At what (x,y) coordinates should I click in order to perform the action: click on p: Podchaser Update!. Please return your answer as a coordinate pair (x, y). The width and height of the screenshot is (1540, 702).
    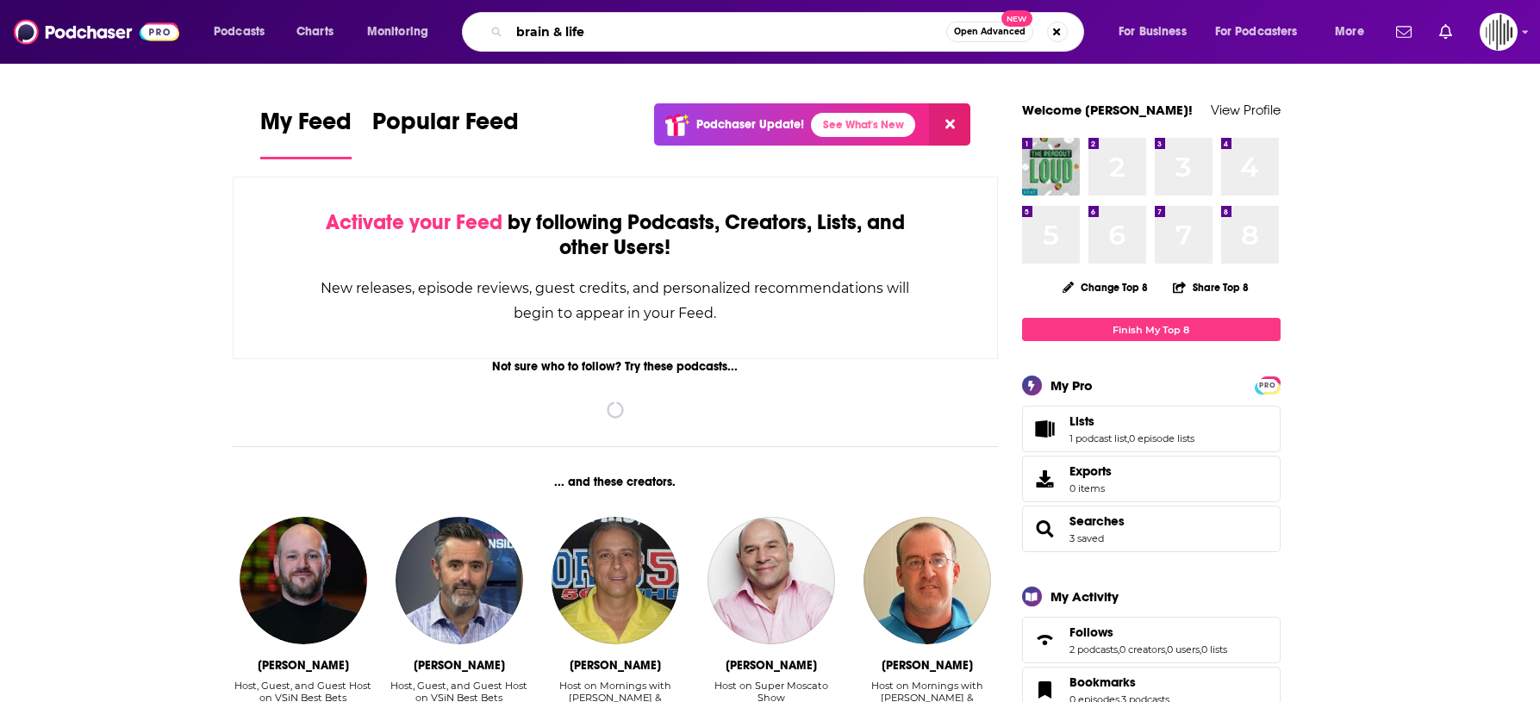
    Looking at the image, I should click on (750, 124).